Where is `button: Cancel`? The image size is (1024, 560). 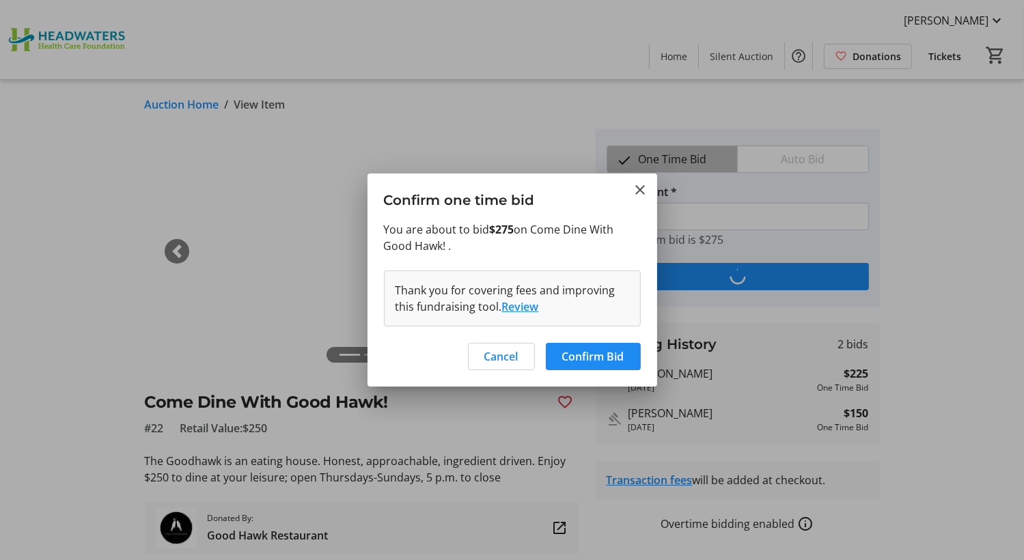
button: Cancel is located at coordinates (502, 357).